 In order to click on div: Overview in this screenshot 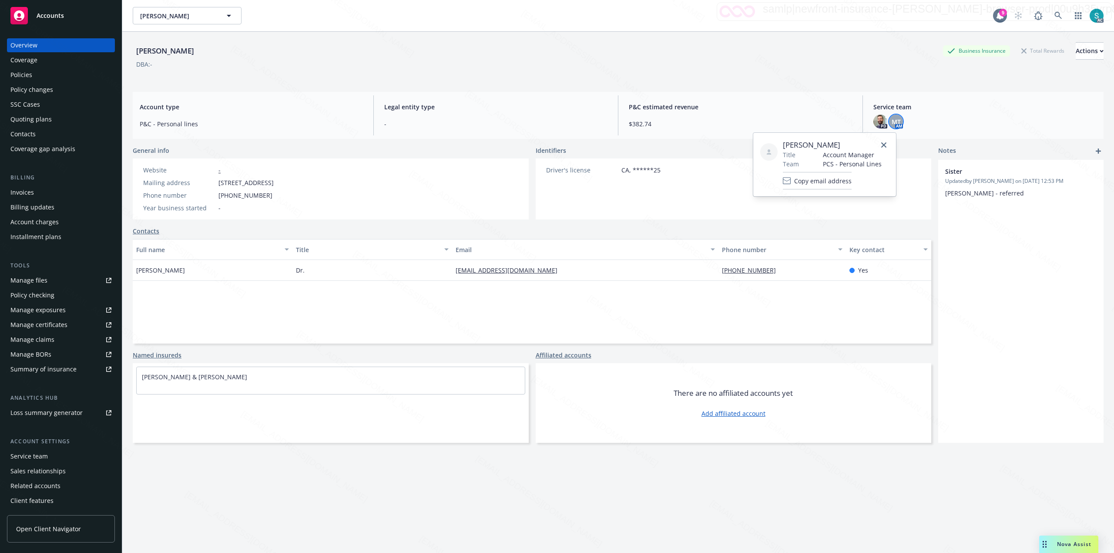, I will do `click(24, 45)`.